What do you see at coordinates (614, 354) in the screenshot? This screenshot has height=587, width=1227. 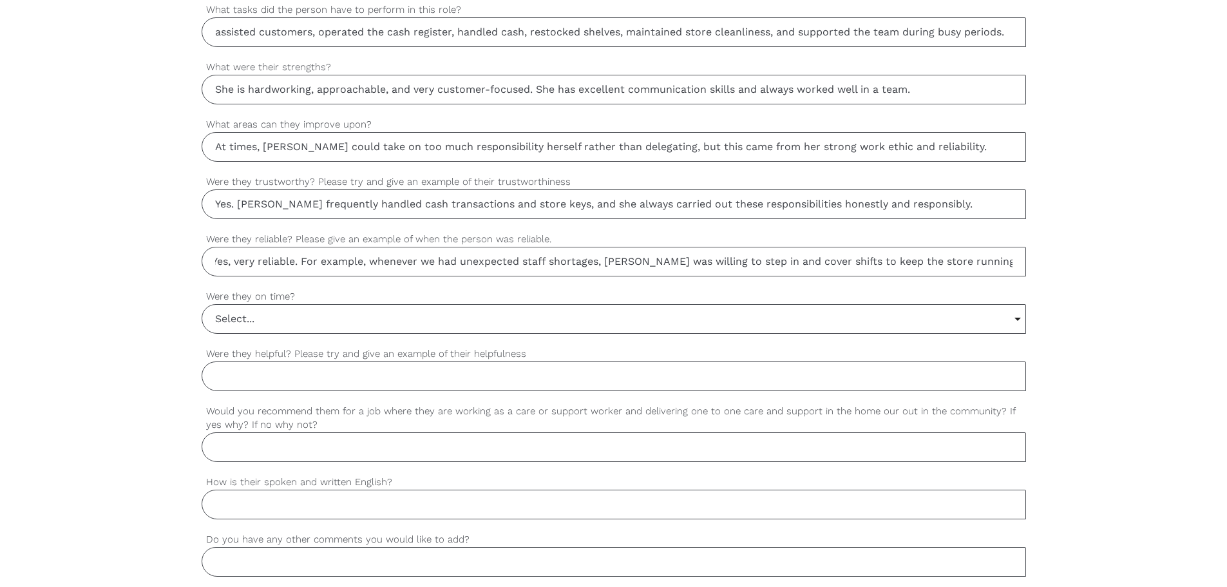 I see `label: Were they helpful? Please try and give an example of their helpfulness` at bounding box center [614, 354].